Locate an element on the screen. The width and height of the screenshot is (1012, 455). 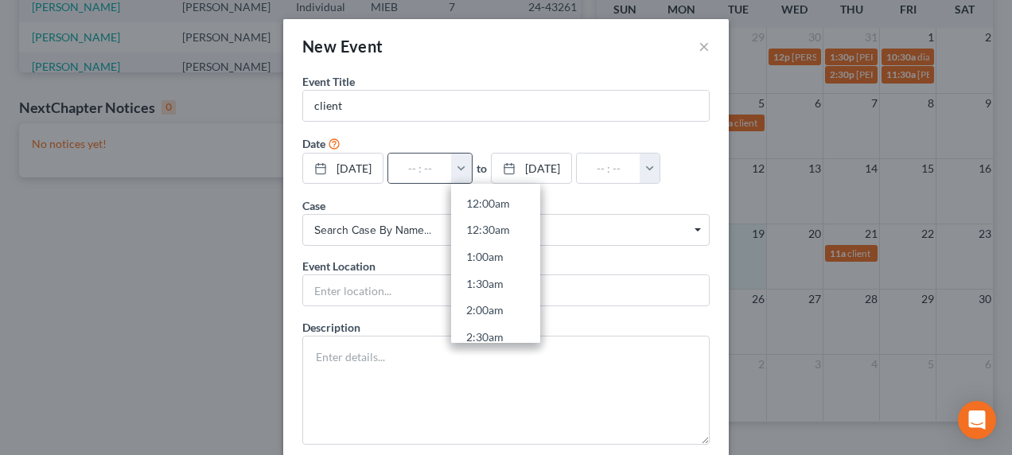
a: 12:00am is located at coordinates (496, 204).